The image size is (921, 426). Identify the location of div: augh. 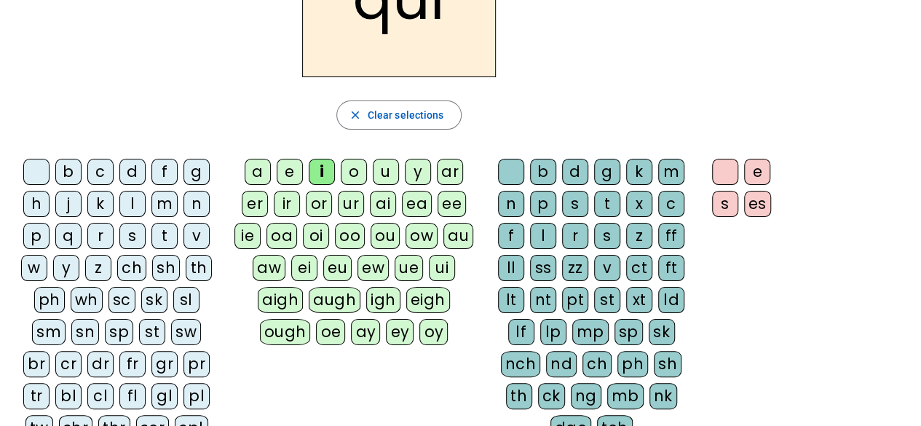
(334, 300).